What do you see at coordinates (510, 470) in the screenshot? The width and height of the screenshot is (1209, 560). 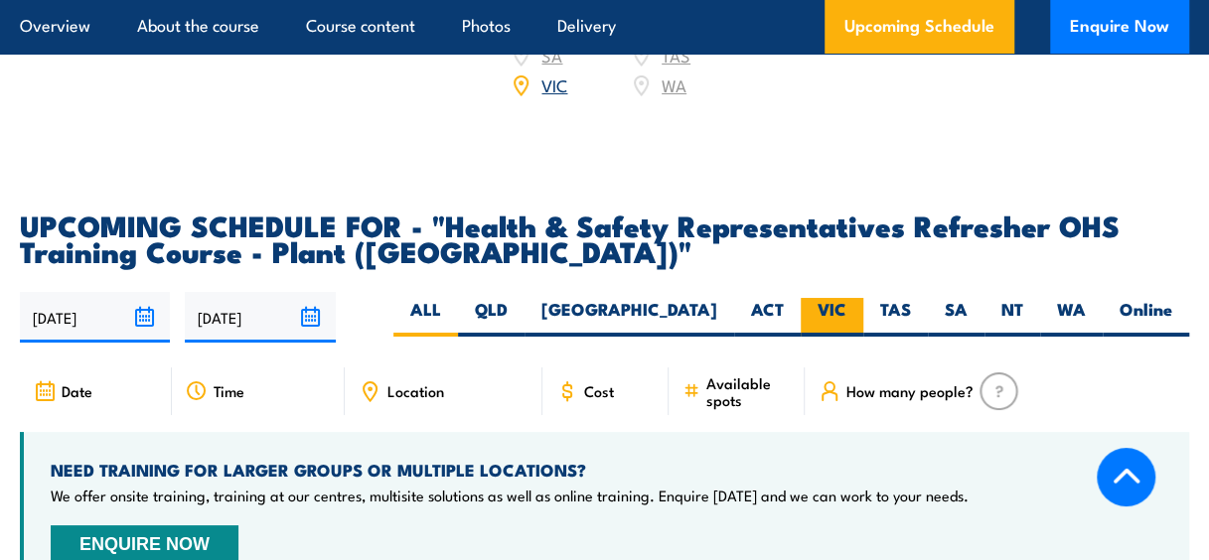 I see `h4: NEED TRAINING FOR LARGER GROUPS OR MULTIPLE LOCATIONS?` at bounding box center [510, 470].